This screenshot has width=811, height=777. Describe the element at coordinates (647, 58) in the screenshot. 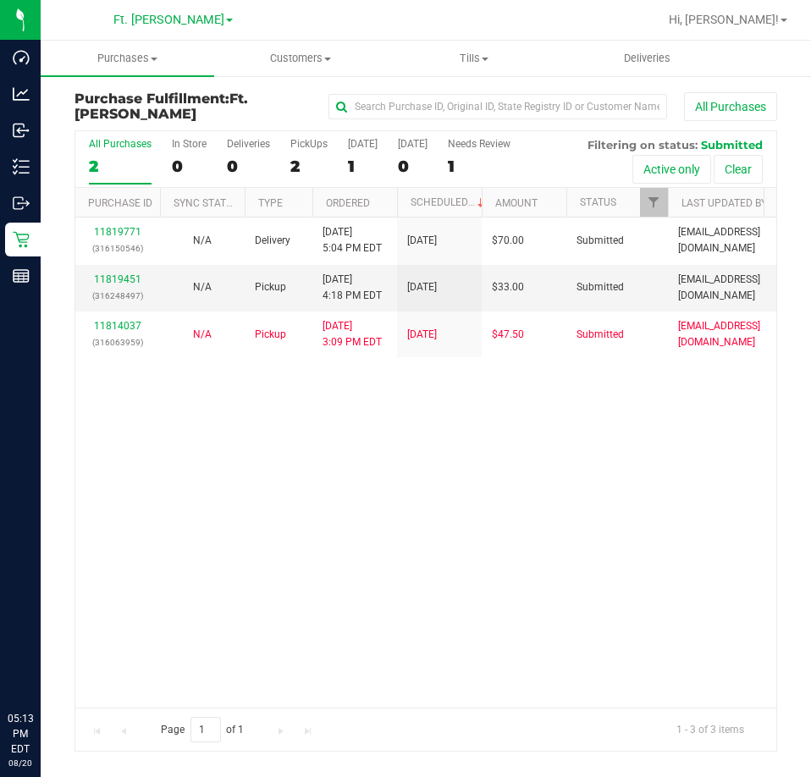

I see `a: Deliveries` at that location.